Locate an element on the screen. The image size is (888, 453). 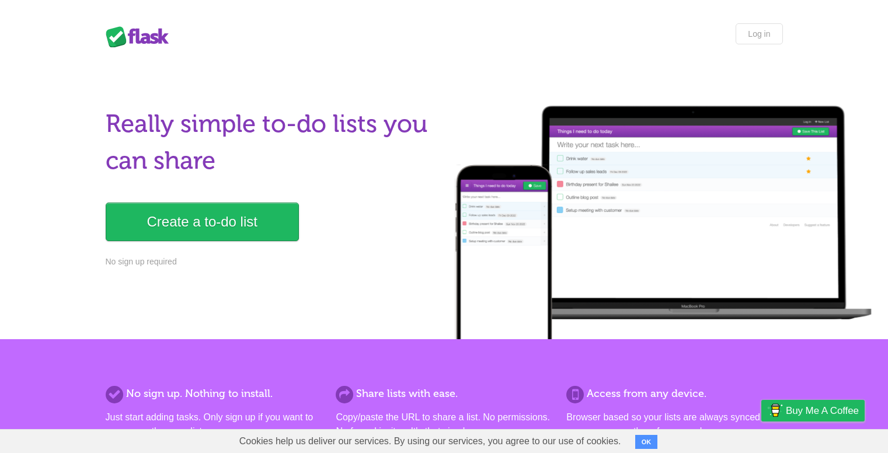
a: Create a to-do list is located at coordinates (202, 222).